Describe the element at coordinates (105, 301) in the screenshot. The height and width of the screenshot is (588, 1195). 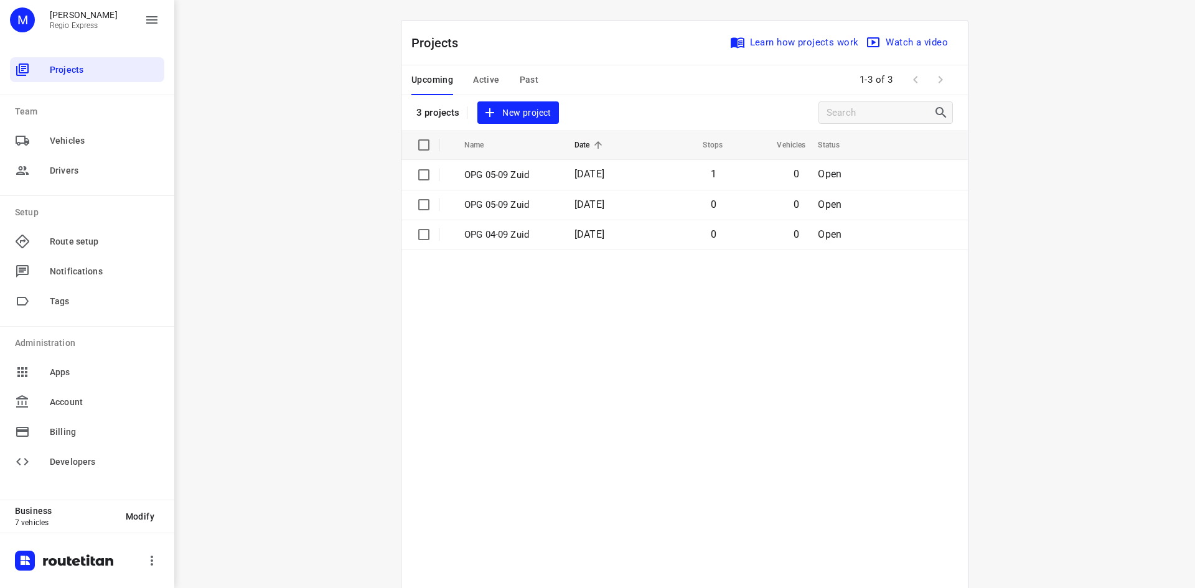
I see `span: Tags` at that location.